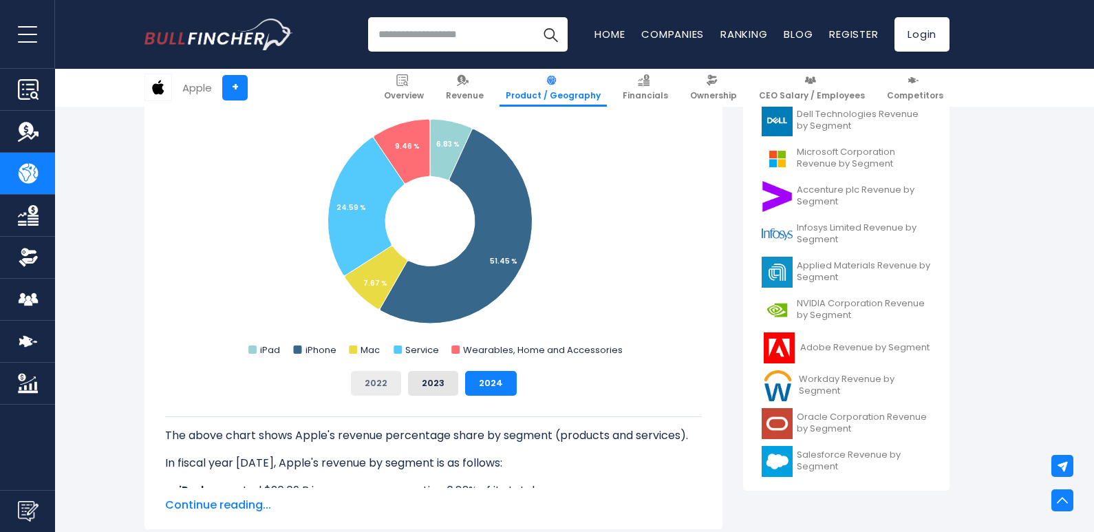  I want to click on tspan: 6.83 %, so click(448, 144).